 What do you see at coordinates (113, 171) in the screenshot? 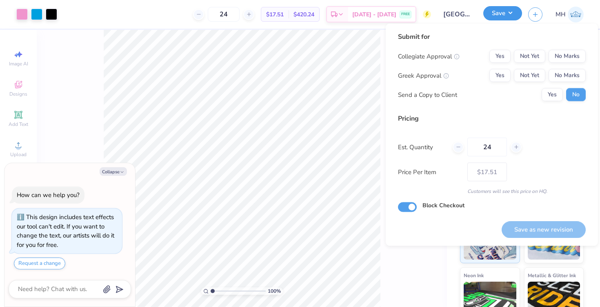
I see `button: Collapse` at bounding box center [113, 171].